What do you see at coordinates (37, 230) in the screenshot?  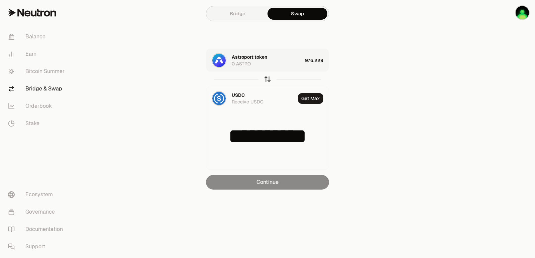 I see `a: Documentation` at bounding box center [37, 230].